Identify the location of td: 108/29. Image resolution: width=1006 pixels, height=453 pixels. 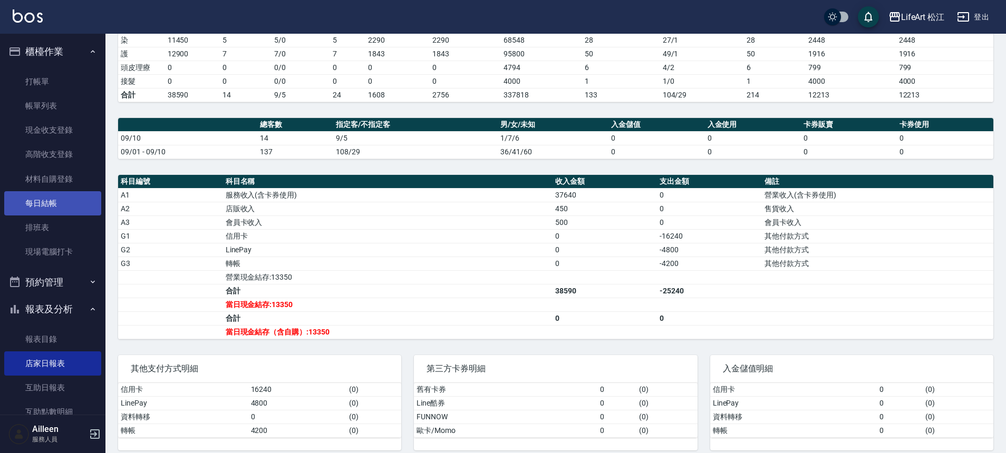
(415, 152).